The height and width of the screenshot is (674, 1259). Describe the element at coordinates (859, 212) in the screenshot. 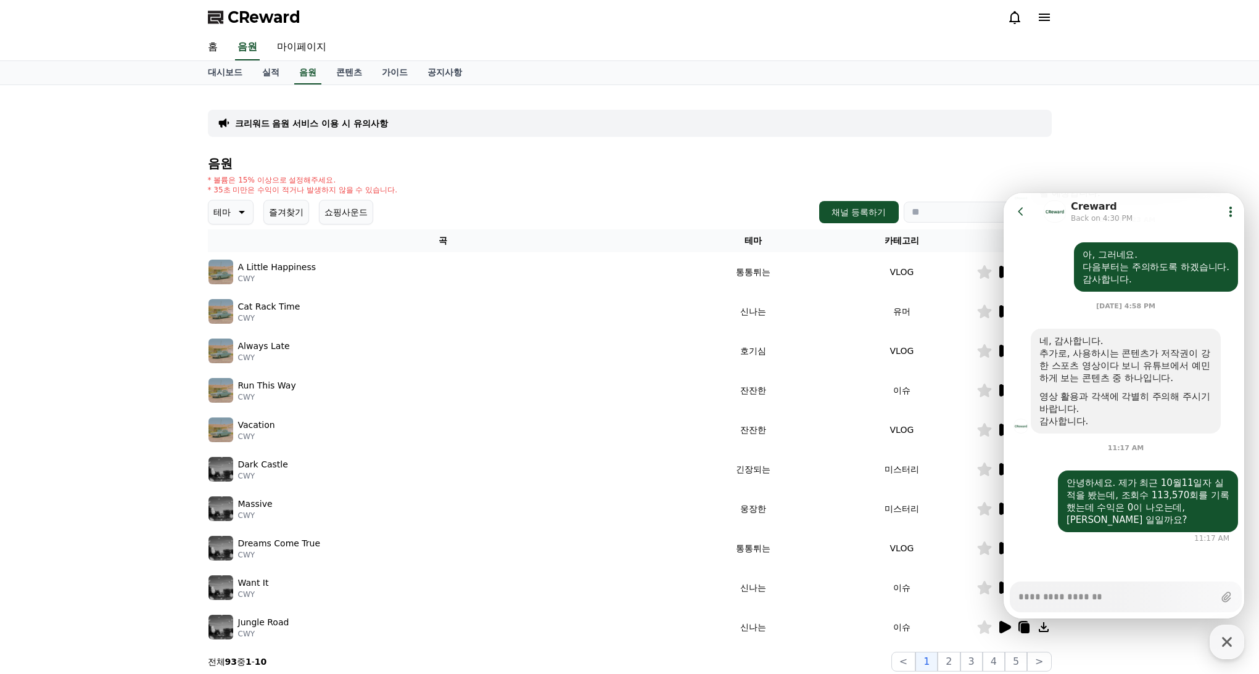

I see `a: 채널 등록하기` at that location.